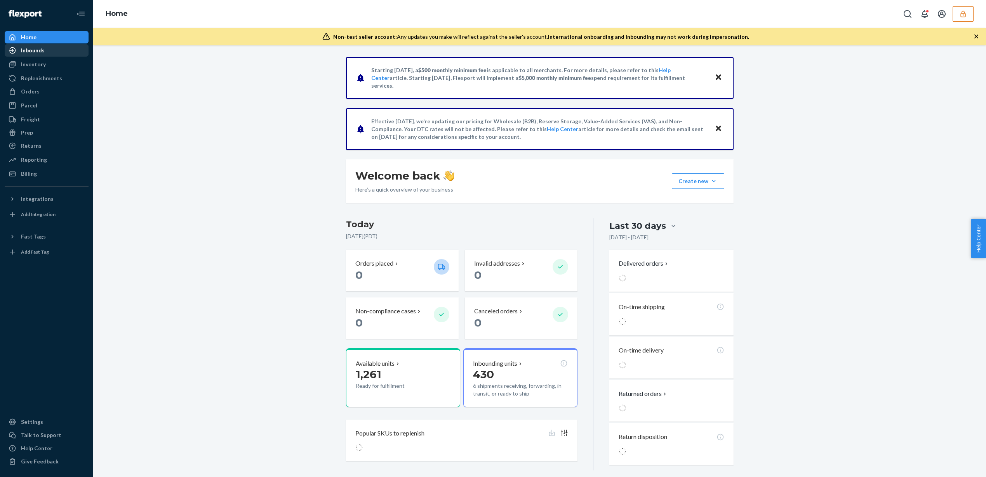 This screenshot has height=477, width=986. What do you see at coordinates (644, 264) in the screenshot?
I see `button: Delivered orders` at bounding box center [644, 264].